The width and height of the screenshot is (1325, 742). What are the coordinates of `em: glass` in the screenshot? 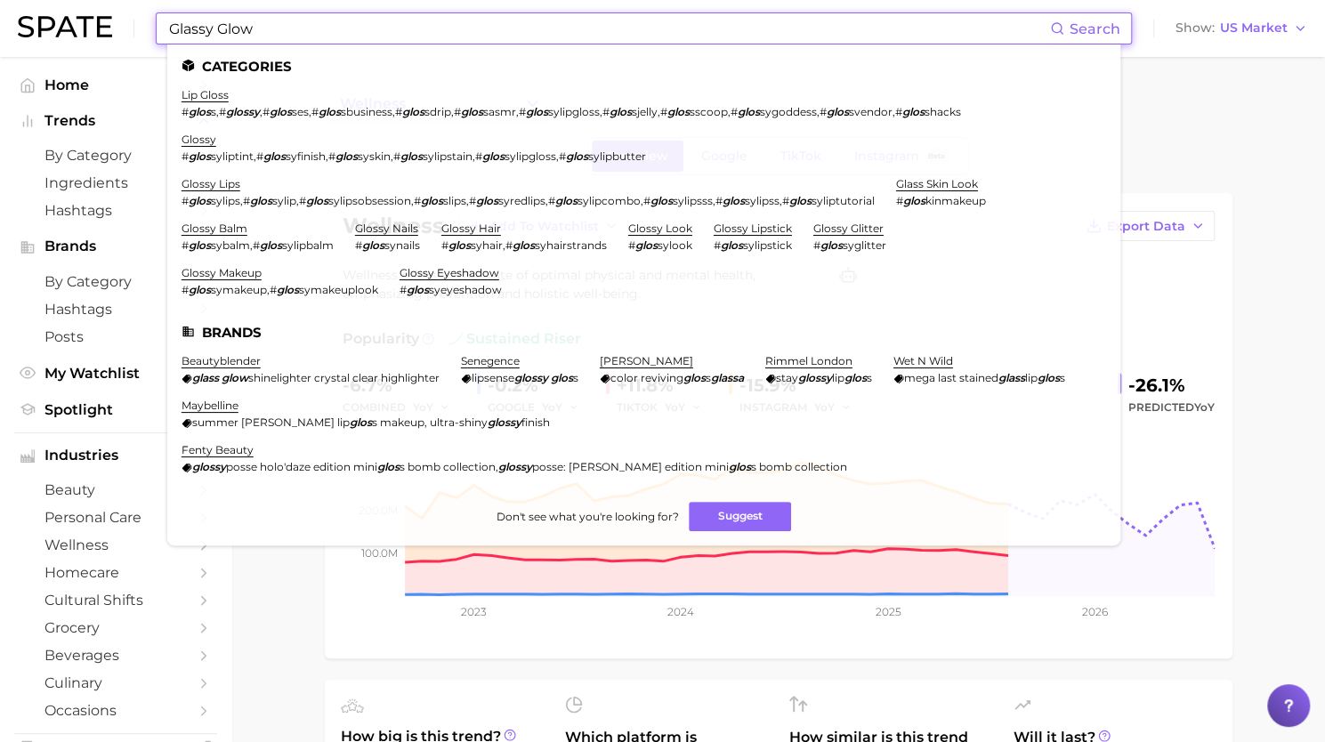 It's located at (206, 377).